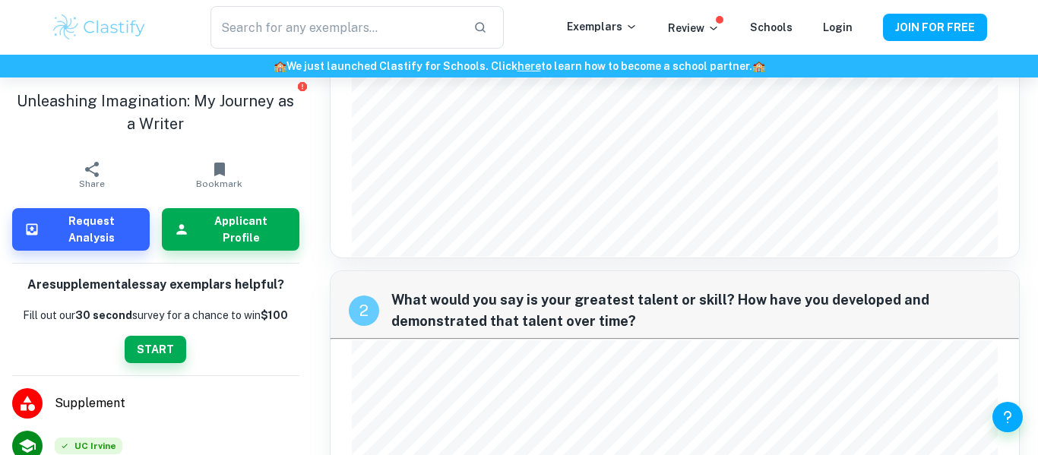 The width and height of the screenshot is (1038, 455). What do you see at coordinates (519, 66) in the screenshot?
I see `h6: We just launched Clastify for Schools. Click to learn how to become a school partner.` at bounding box center [519, 66].